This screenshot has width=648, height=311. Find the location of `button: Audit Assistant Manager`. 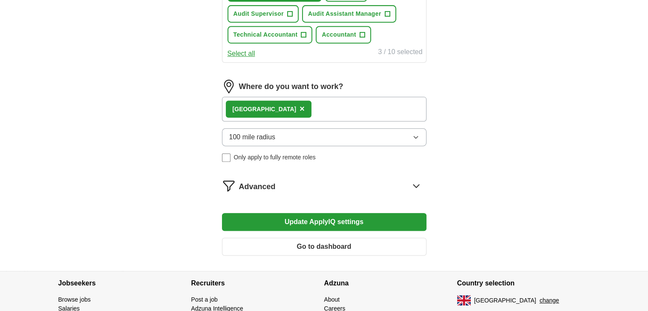

button: Audit Assistant Manager is located at coordinates (349, 14).